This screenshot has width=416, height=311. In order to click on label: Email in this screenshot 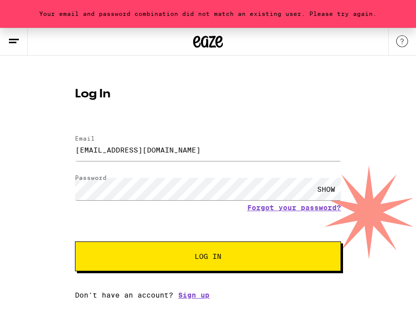, I will do `click(85, 138)`.